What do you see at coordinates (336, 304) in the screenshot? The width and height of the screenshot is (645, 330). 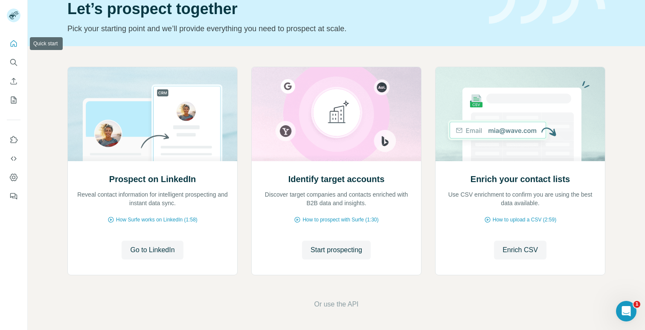 I see `button: Or use the API` at bounding box center [336, 304].